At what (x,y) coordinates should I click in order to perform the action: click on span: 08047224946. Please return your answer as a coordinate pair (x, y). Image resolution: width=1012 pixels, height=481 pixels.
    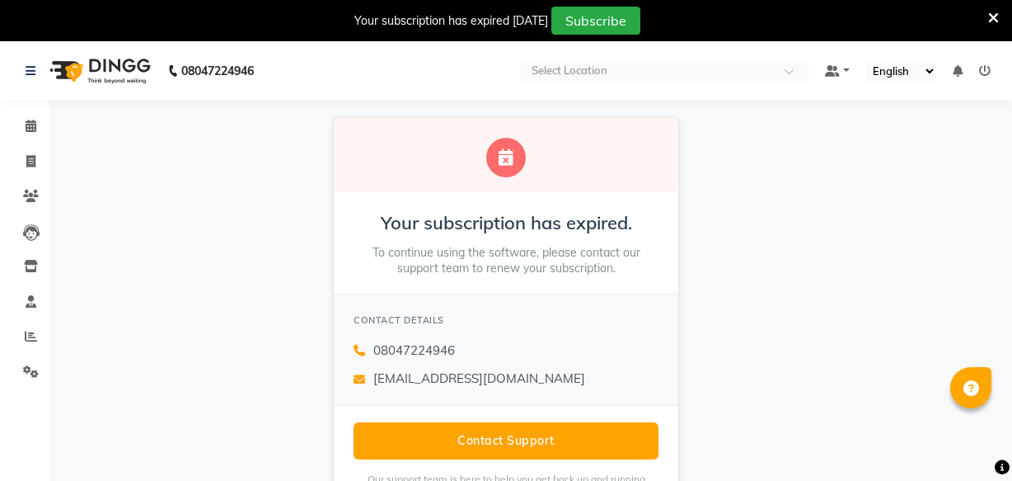
    Looking at the image, I should click on (414, 350).